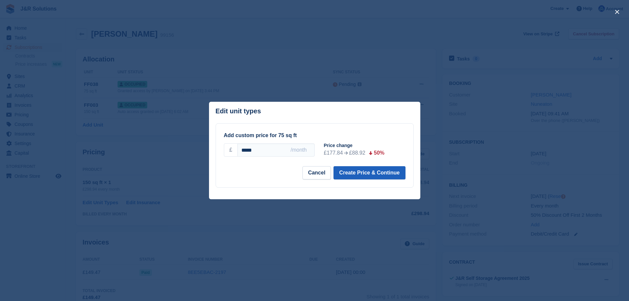  What do you see at coordinates (315, 135) in the screenshot?
I see `div: Add custom price for 75 sq ft` at bounding box center [315, 135].